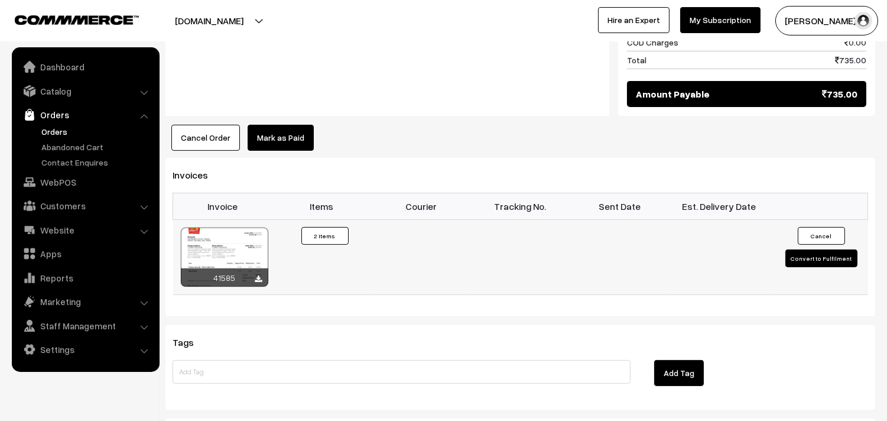 Image resolution: width=887 pixels, height=421 pixels. Describe the element at coordinates (85, 91) in the screenshot. I see `a: Catalog` at that location.